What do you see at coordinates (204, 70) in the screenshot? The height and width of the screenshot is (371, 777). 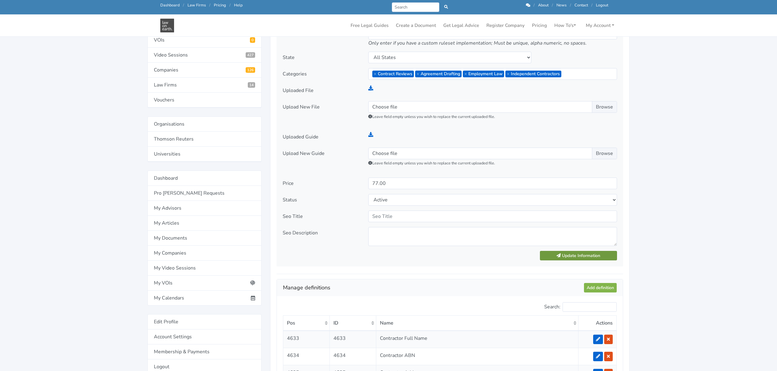 I see `a: Companies126` at bounding box center [204, 70].